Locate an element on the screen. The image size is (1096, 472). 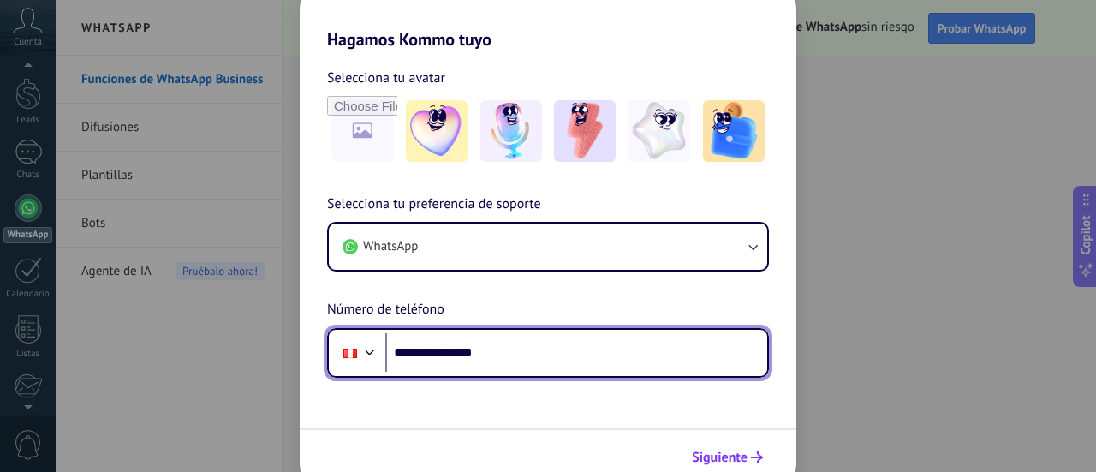
img: -5.jpeg is located at coordinates (734, 131).